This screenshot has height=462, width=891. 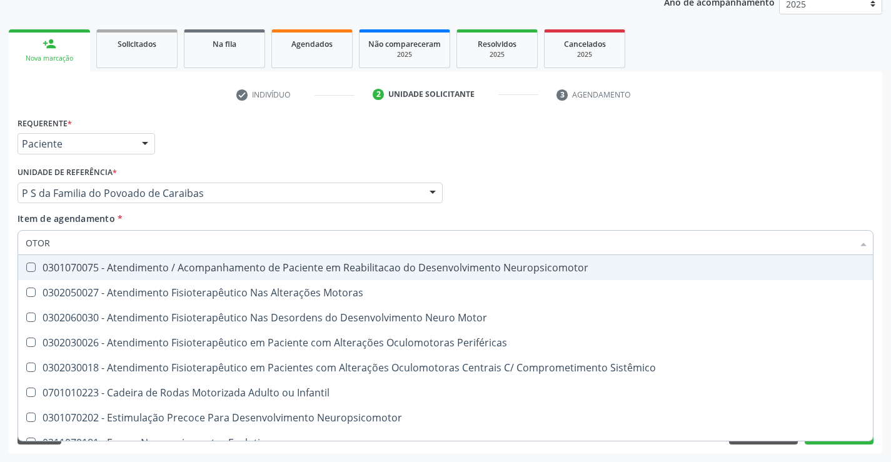 What do you see at coordinates (445, 318) in the screenshot?
I see `div: 0302060030 - Atendimento Fisioterapêutico Nas Desordens do Desenvolvimento Neuro Motor` at bounding box center [445, 318].